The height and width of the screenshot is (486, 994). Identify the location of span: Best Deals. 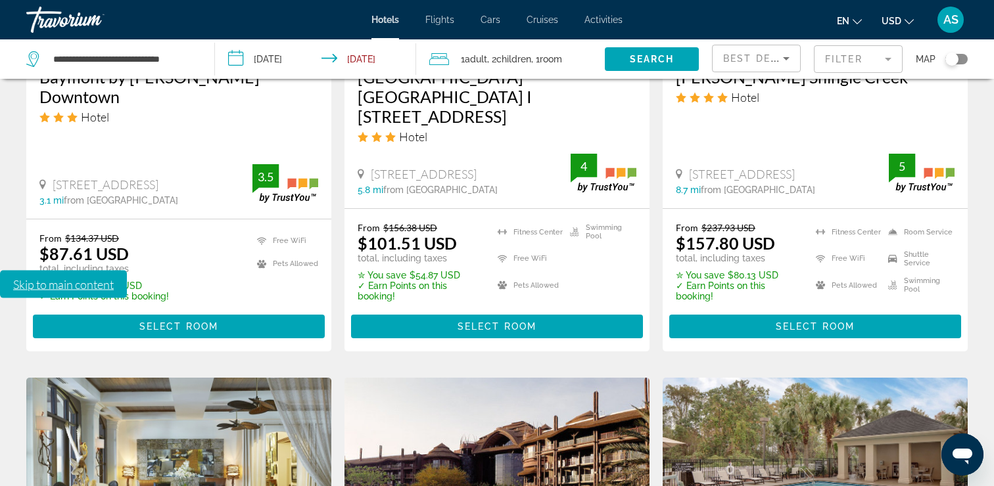
(757, 58).